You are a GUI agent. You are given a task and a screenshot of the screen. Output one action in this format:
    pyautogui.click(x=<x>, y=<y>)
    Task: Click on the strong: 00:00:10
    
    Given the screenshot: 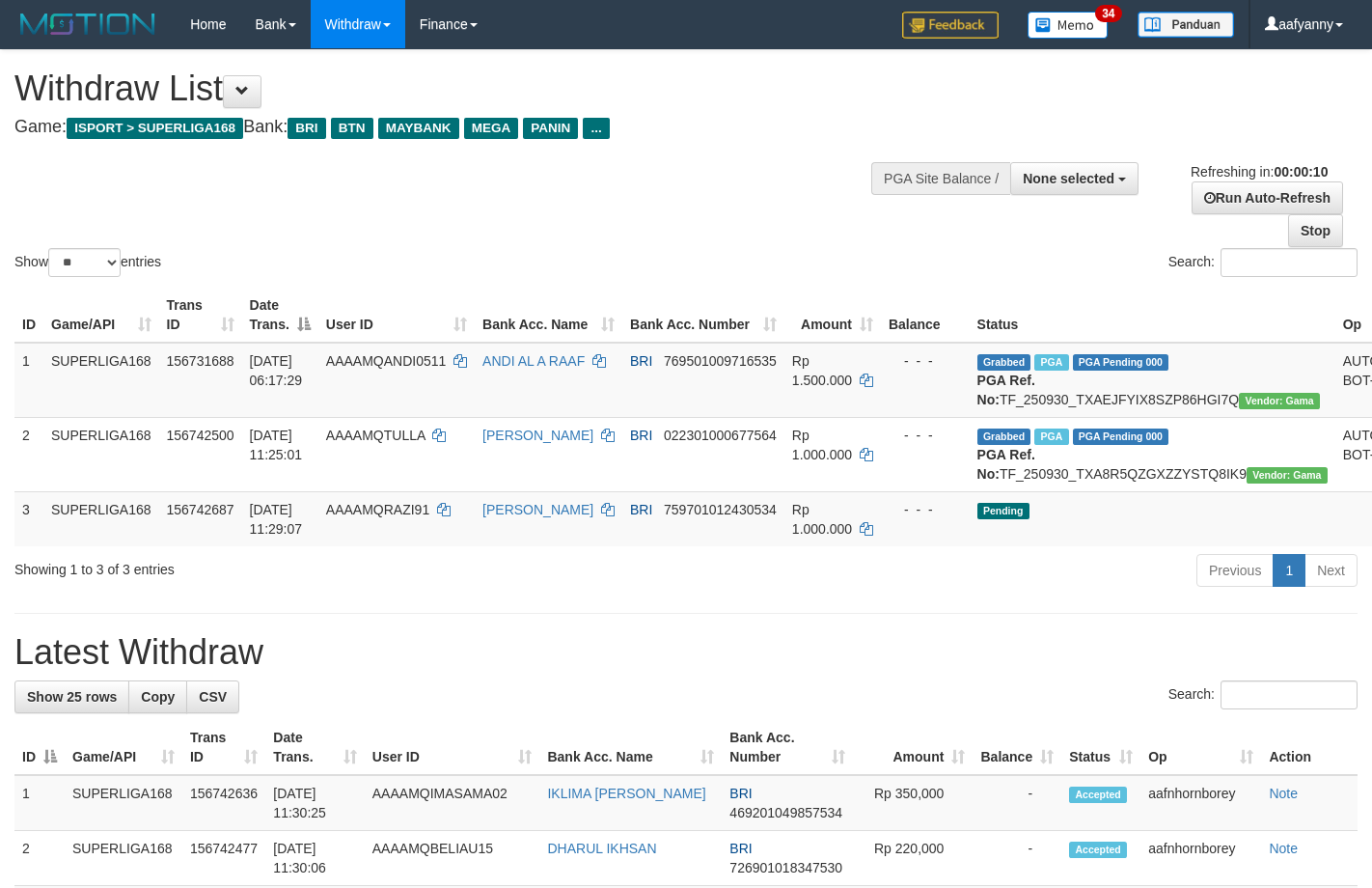 What is the action you would take?
    pyautogui.click(x=1300, y=172)
    